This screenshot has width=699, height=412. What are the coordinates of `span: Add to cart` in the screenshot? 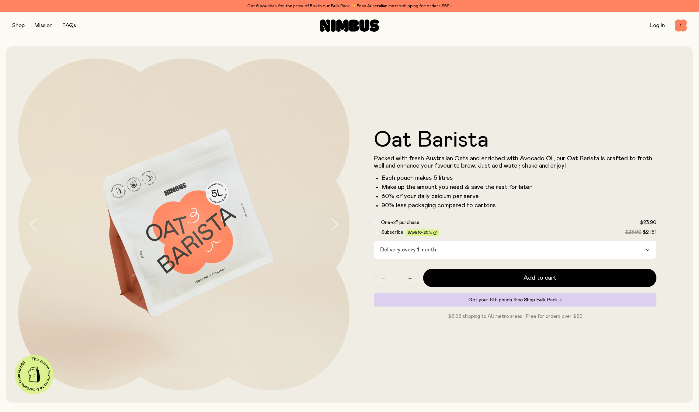 It's located at (540, 278).